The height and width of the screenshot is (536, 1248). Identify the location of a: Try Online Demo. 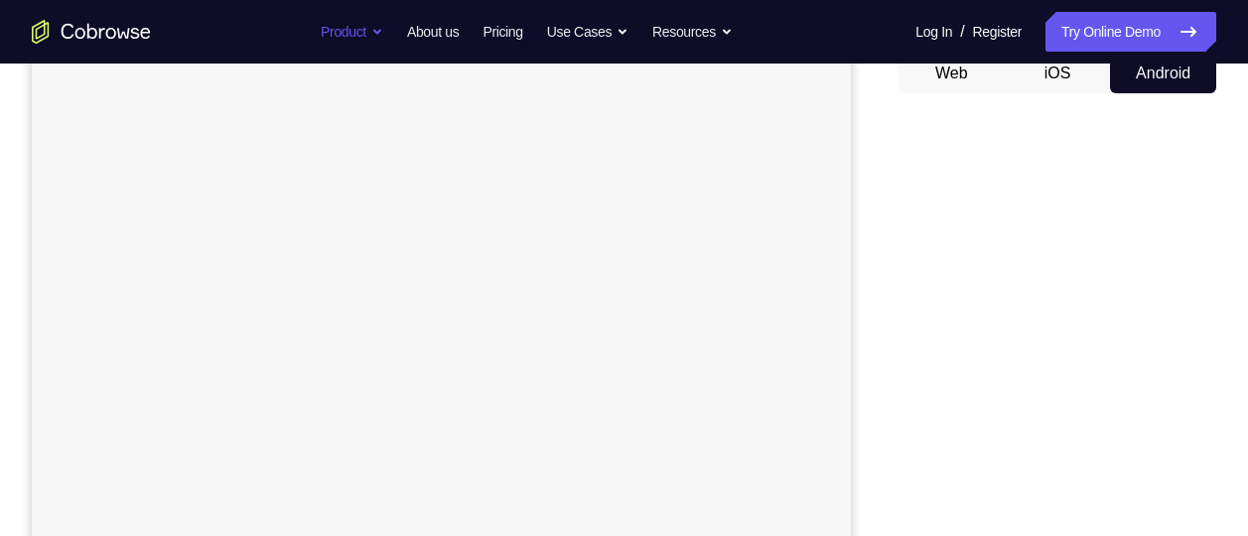
(1131, 32).